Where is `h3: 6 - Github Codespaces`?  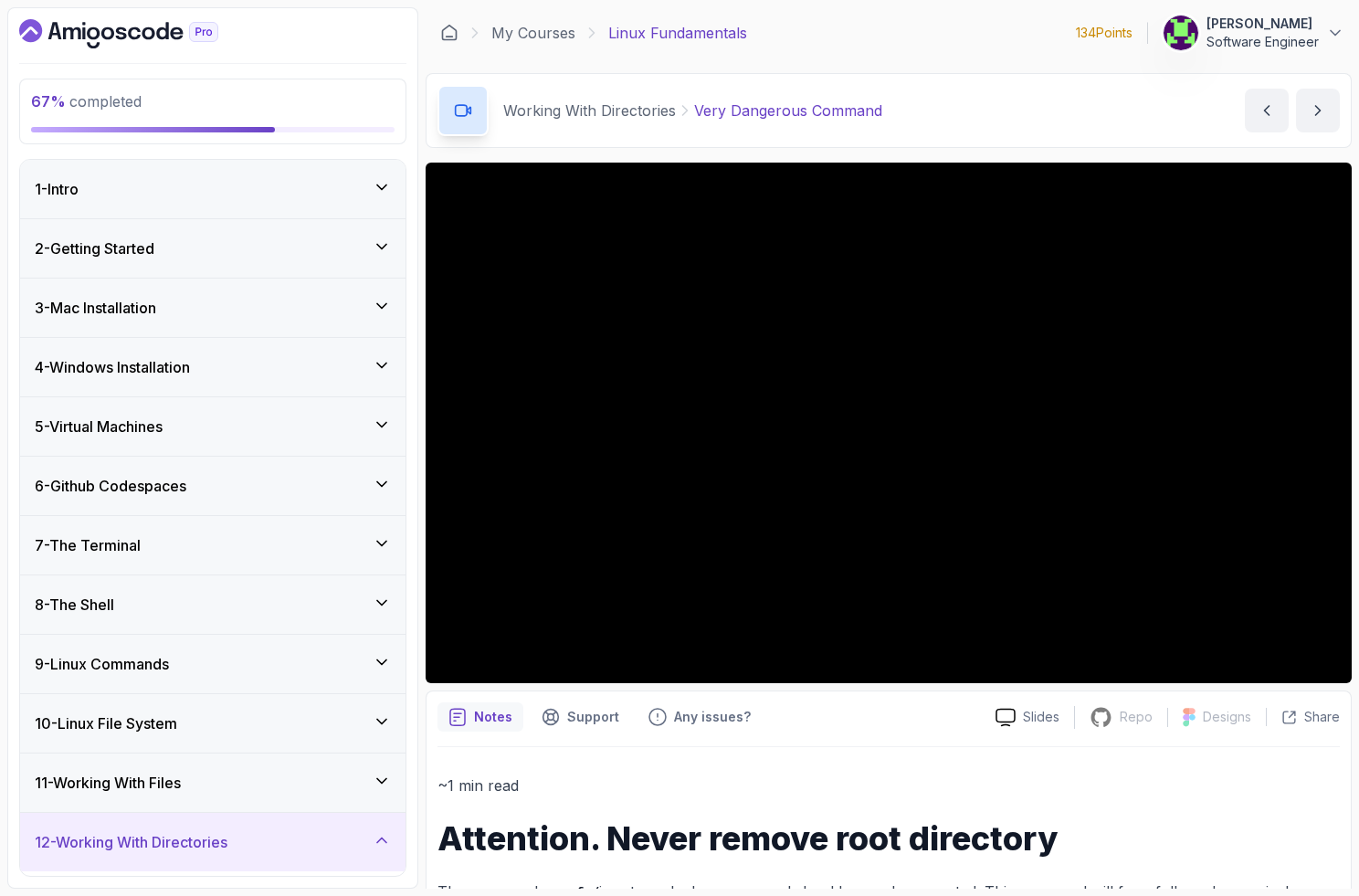
h3: 6 - Github Codespaces is located at coordinates (111, 485).